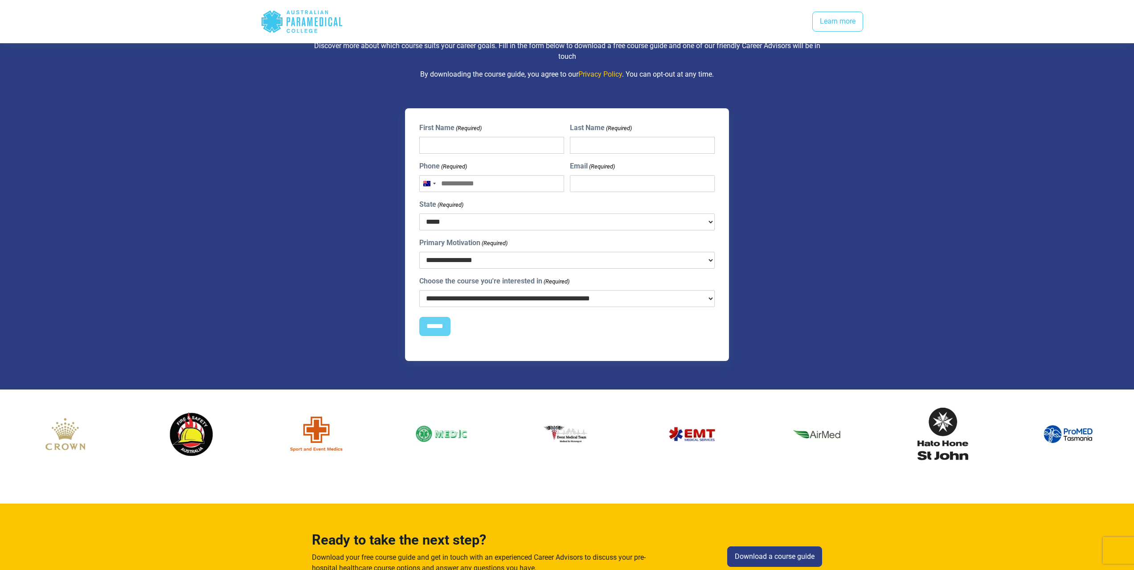 The height and width of the screenshot is (570, 1134). What do you see at coordinates (567, 434) in the screenshot?
I see `div: 28 / 60` at bounding box center [567, 434].